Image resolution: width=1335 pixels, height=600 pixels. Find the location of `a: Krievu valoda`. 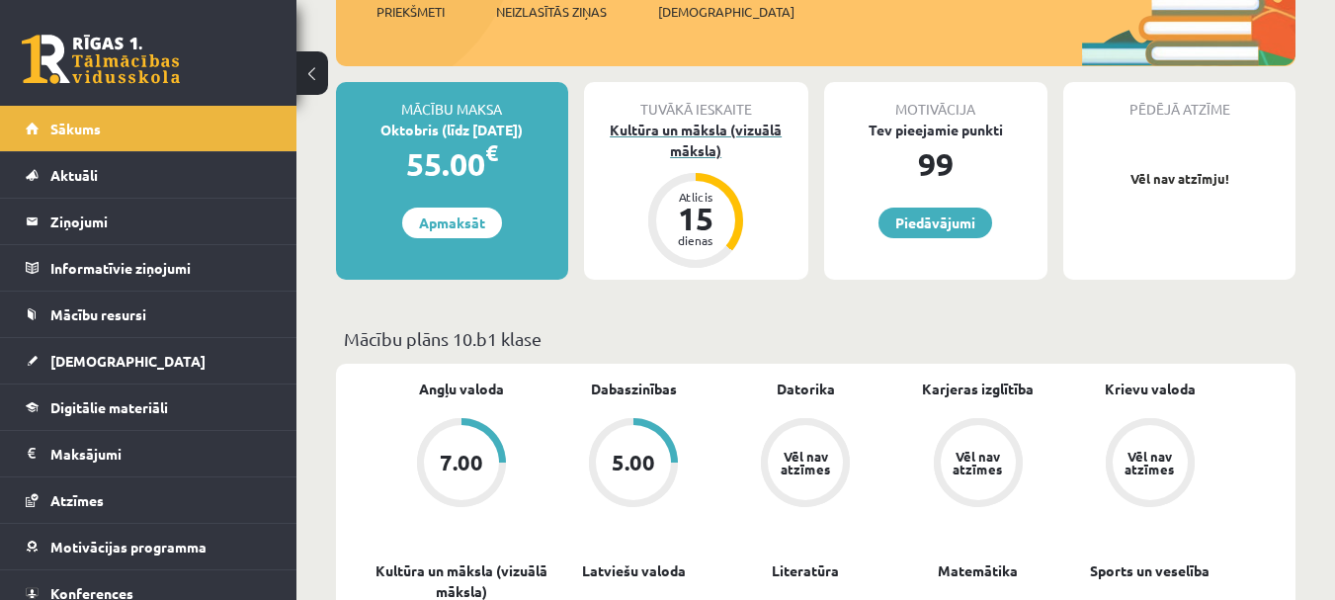

a: Krievu valoda is located at coordinates (1150, 388).